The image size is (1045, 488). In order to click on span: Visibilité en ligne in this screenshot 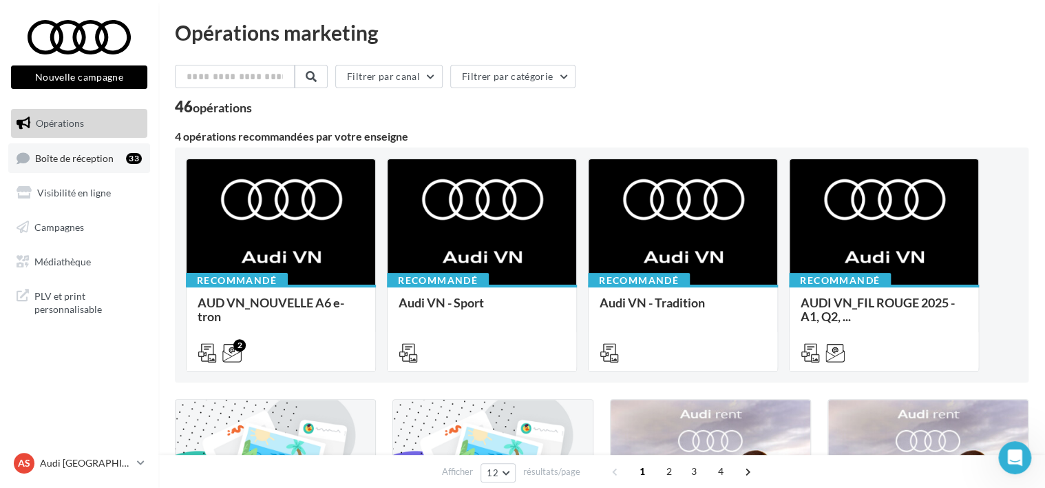, I will do `click(74, 192)`.